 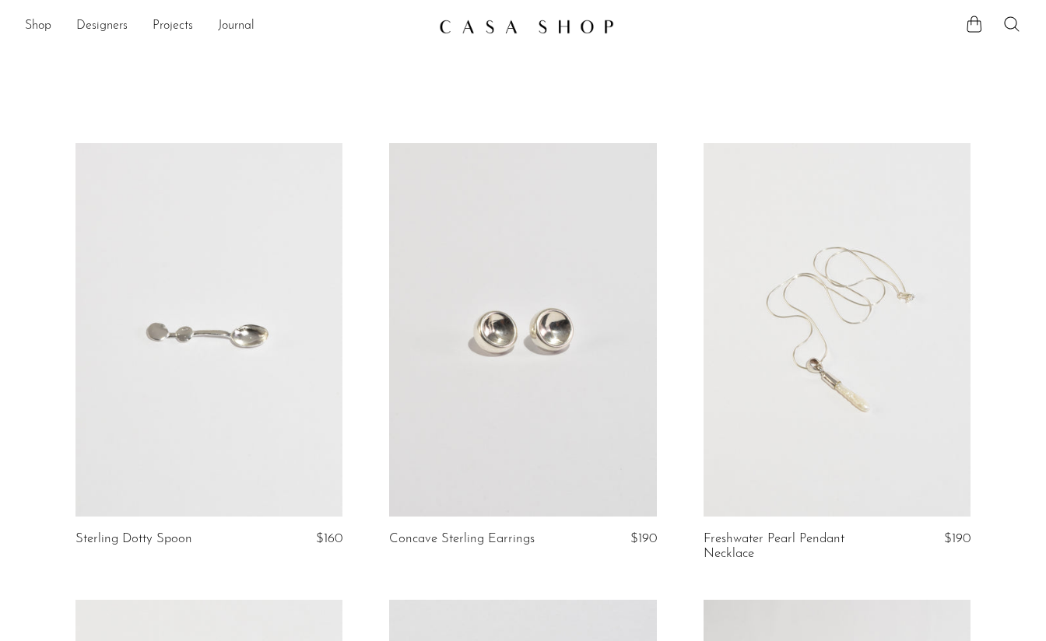 What do you see at coordinates (329, 538) in the screenshot?
I see `span: $160` at bounding box center [329, 538].